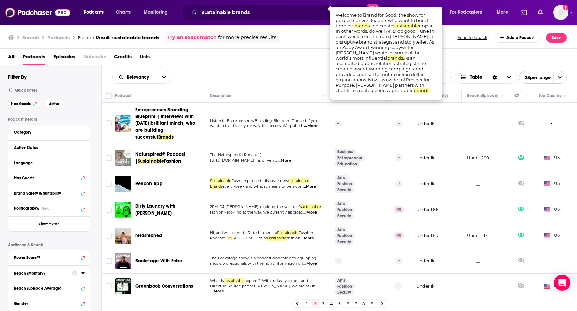 The image size is (577, 311). I want to click on button: Reach (Monthly), so click(43, 273).